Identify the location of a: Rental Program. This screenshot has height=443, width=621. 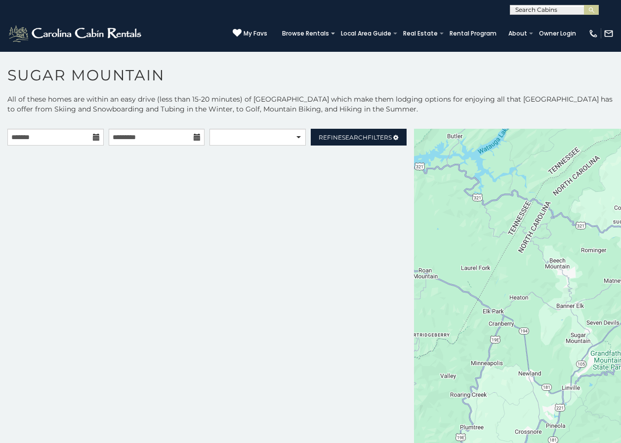
(472, 34).